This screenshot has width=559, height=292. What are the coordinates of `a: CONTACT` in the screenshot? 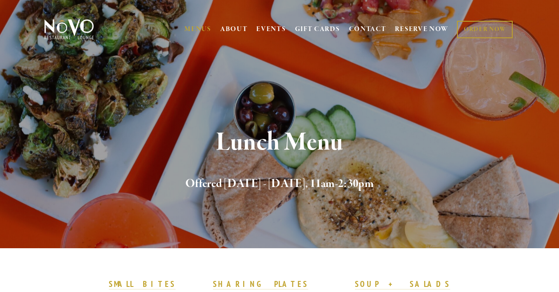 It's located at (368, 29).